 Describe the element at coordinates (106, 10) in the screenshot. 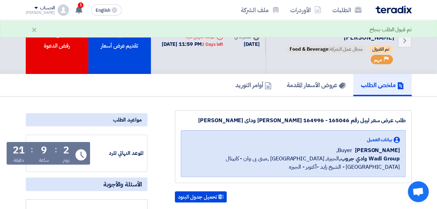

I see `button: English` at that location.